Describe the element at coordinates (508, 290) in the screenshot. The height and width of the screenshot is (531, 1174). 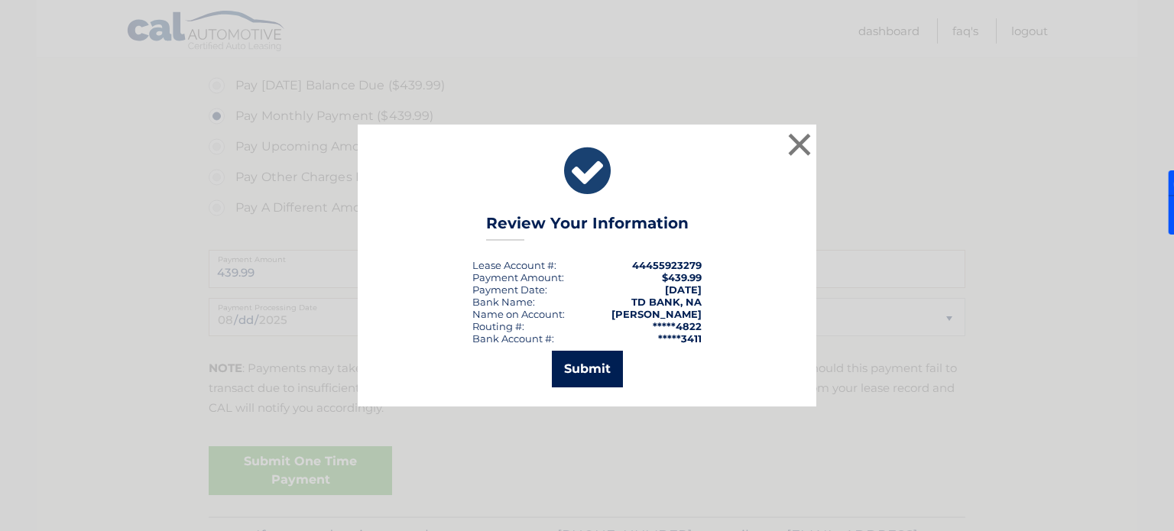
I see `span: Payment Date` at that location.